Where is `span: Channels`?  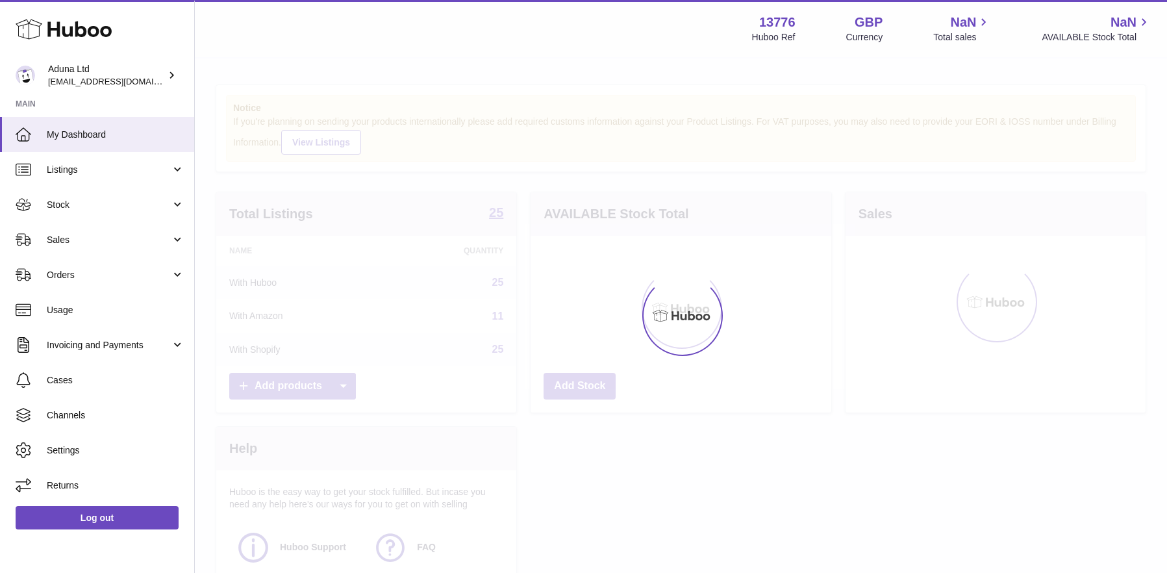
span: Channels is located at coordinates (116, 415).